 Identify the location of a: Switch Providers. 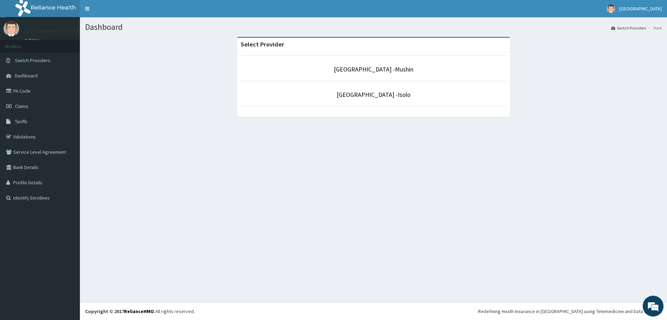
(628, 28).